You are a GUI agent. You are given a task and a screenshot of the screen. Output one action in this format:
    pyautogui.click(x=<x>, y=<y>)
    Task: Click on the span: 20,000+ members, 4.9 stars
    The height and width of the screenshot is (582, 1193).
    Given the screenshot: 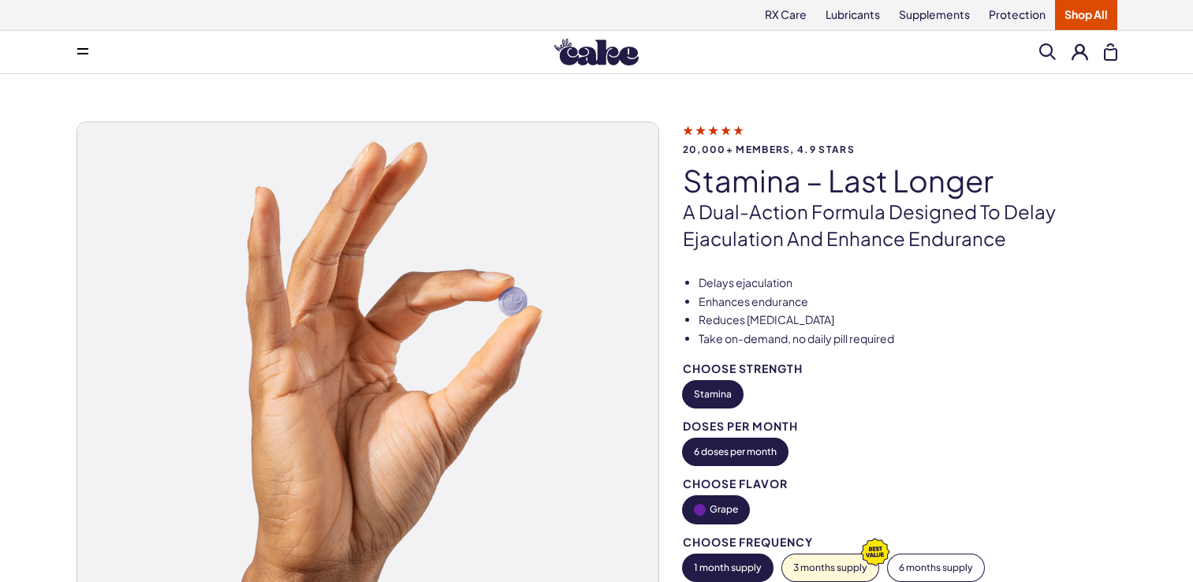 What is the action you would take?
    pyautogui.click(x=900, y=149)
    